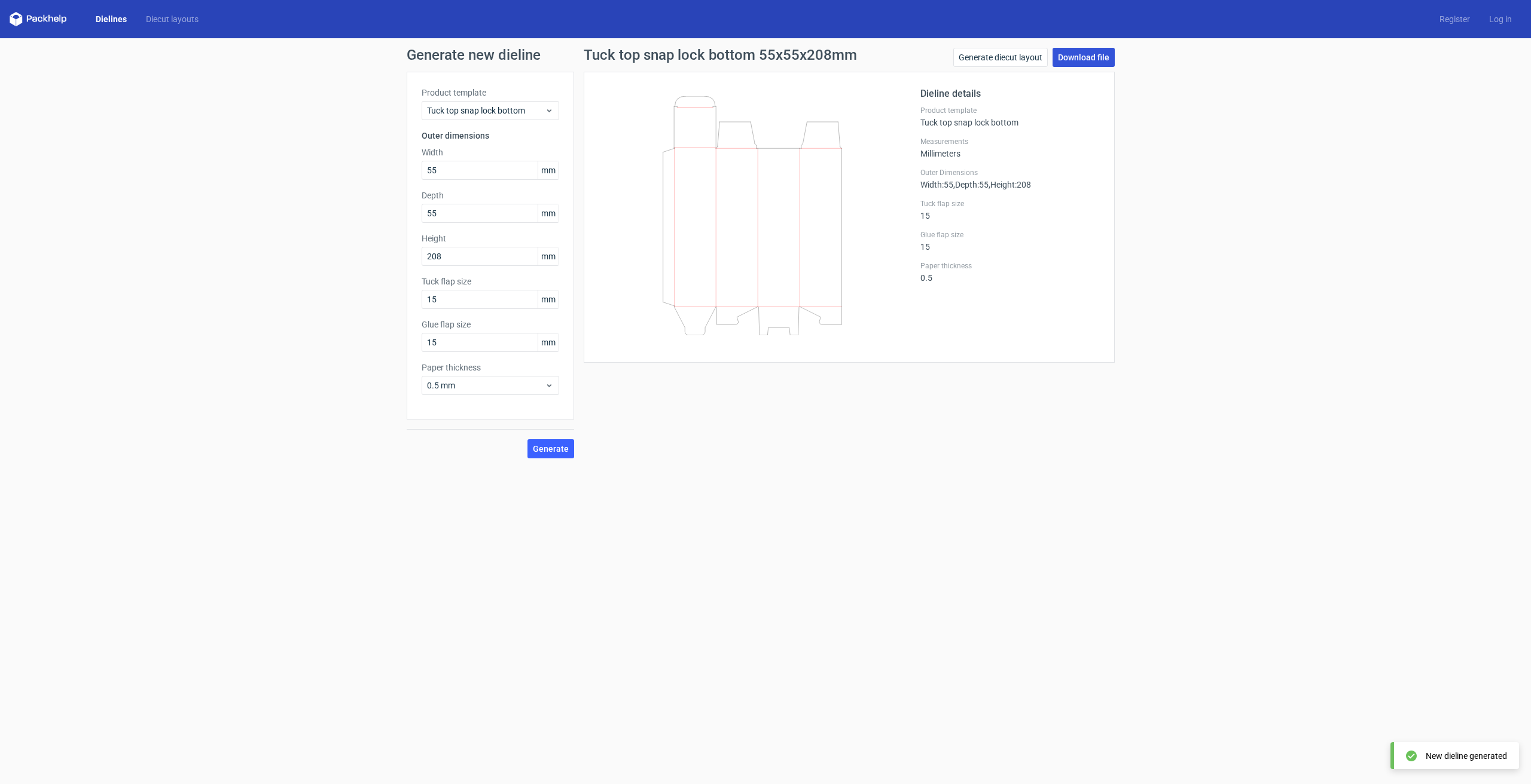 The width and height of the screenshot is (1531, 784). What do you see at coordinates (720, 55) in the screenshot?
I see `h1: Tuck top snap lock bottom 55x55x208mm` at bounding box center [720, 55].